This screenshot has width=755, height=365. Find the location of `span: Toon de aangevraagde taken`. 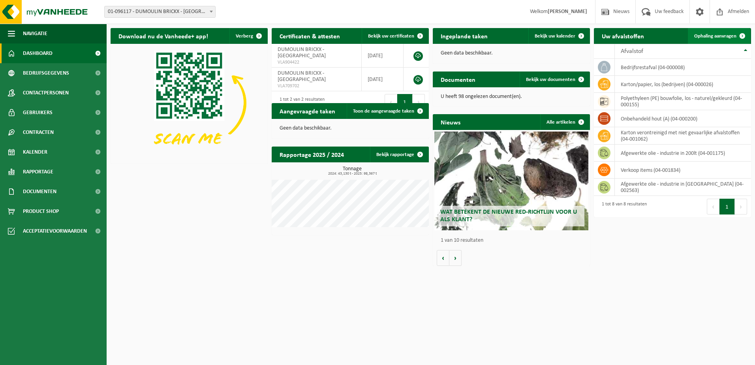

span: Toon de aangevraagde taken is located at coordinates (383, 111).